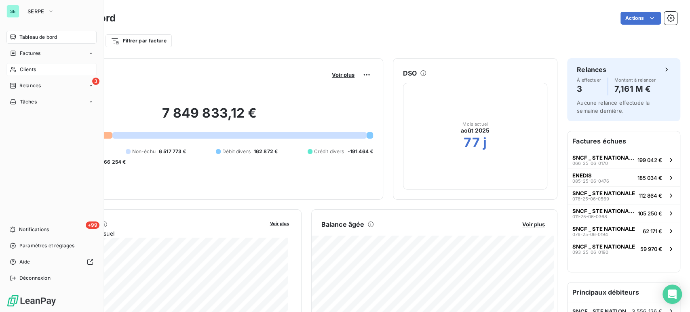  Describe the element at coordinates (485, 143) in the screenshot. I see `h2: j` at that location.